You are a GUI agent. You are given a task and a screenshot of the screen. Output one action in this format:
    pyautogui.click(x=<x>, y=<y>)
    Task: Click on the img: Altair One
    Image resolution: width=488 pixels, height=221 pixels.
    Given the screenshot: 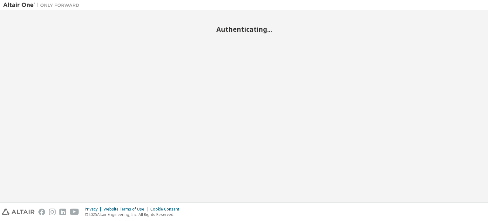 What is the action you would take?
    pyautogui.click(x=43, y=5)
    